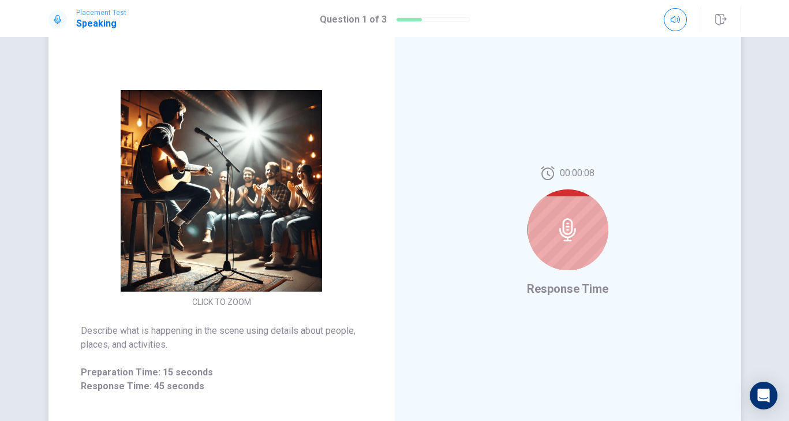 The height and width of the screenshot is (421, 789). Describe the element at coordinates (567, 289) in the screenshot. I see `span: Response Time` at that location.